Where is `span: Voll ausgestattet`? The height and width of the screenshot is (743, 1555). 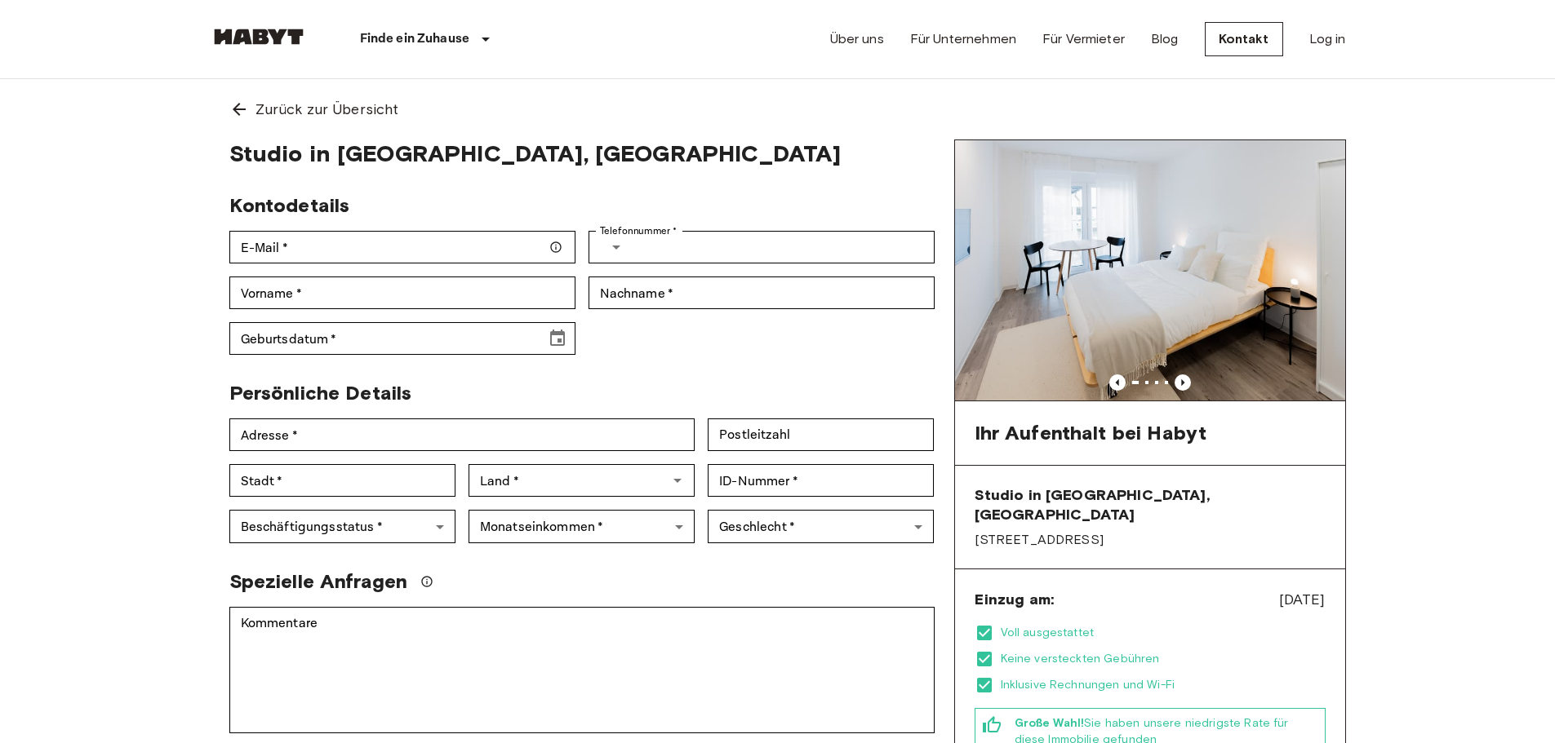
span: Voll ausgestattet is located at coordinates (1163, 633).